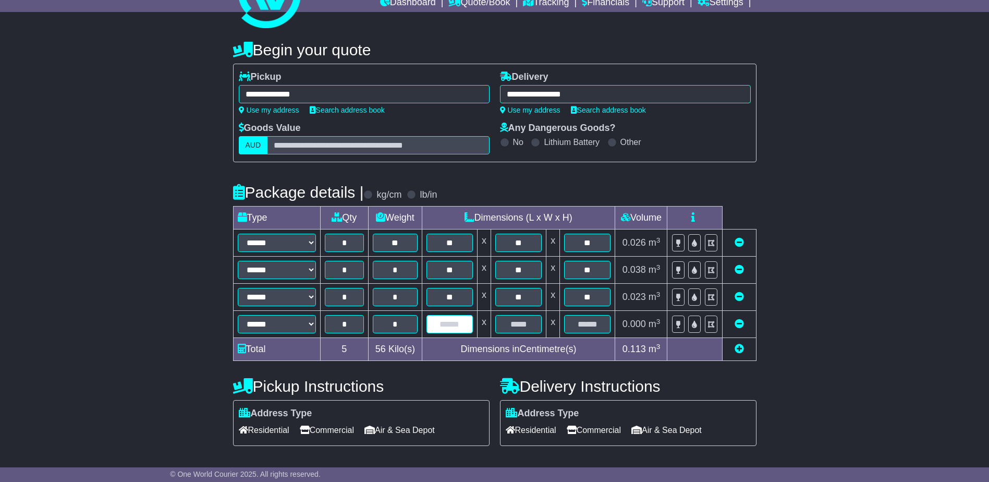 The image size is (989, 482). What do you see at coordinates (361, 386) in the screenshot?
I see `h4: Pickup Instructions` at bounding box center [361, 386].